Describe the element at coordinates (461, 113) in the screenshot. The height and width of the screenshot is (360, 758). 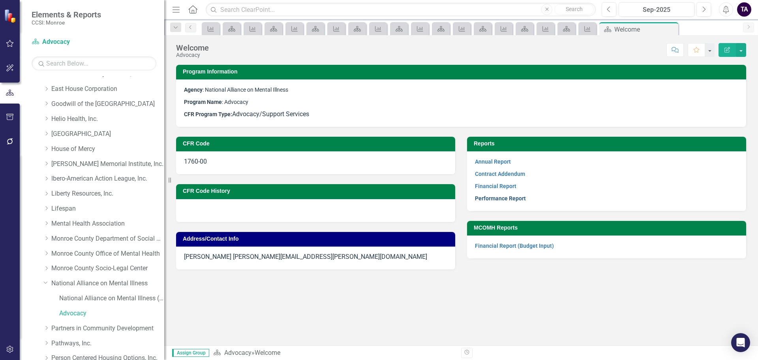
I see `p: Advocacy/Support Services` at that location.